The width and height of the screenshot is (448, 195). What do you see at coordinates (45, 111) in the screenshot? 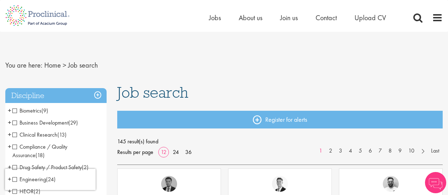
I see `span: (9)` at bounding box center [45, 111].